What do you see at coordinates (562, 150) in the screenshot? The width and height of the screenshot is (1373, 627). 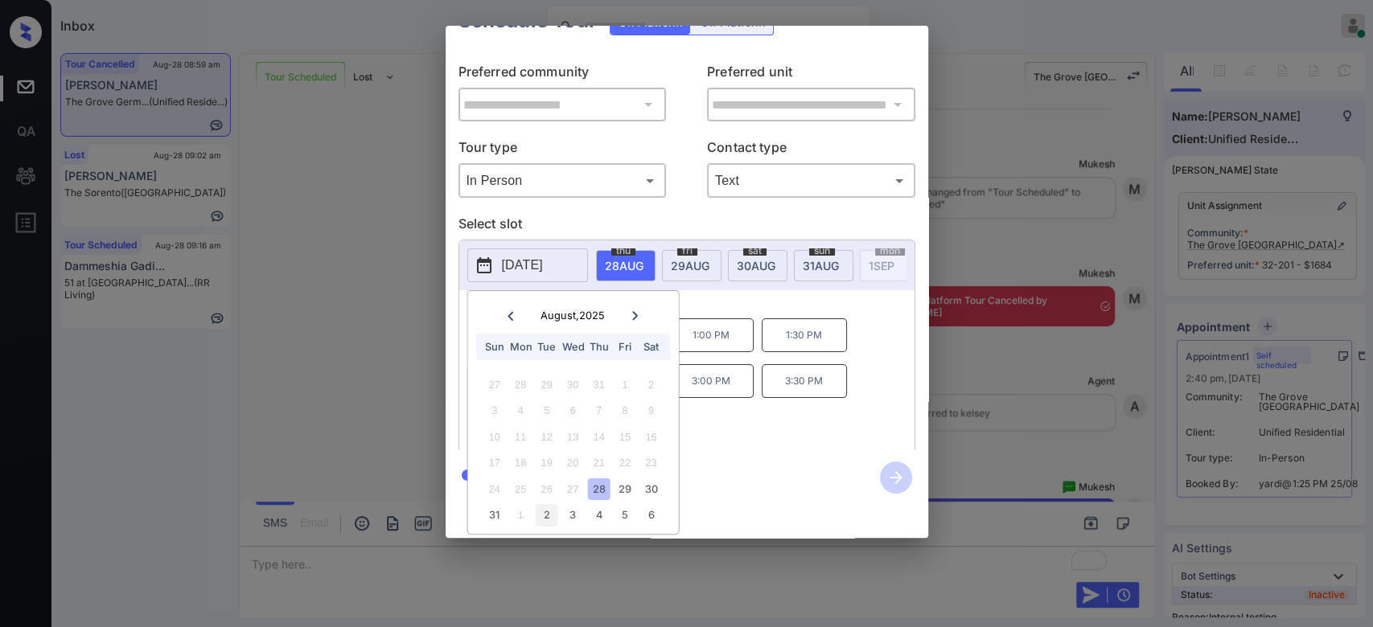 I see `p: Tour type` at bounding box center [562, 150].